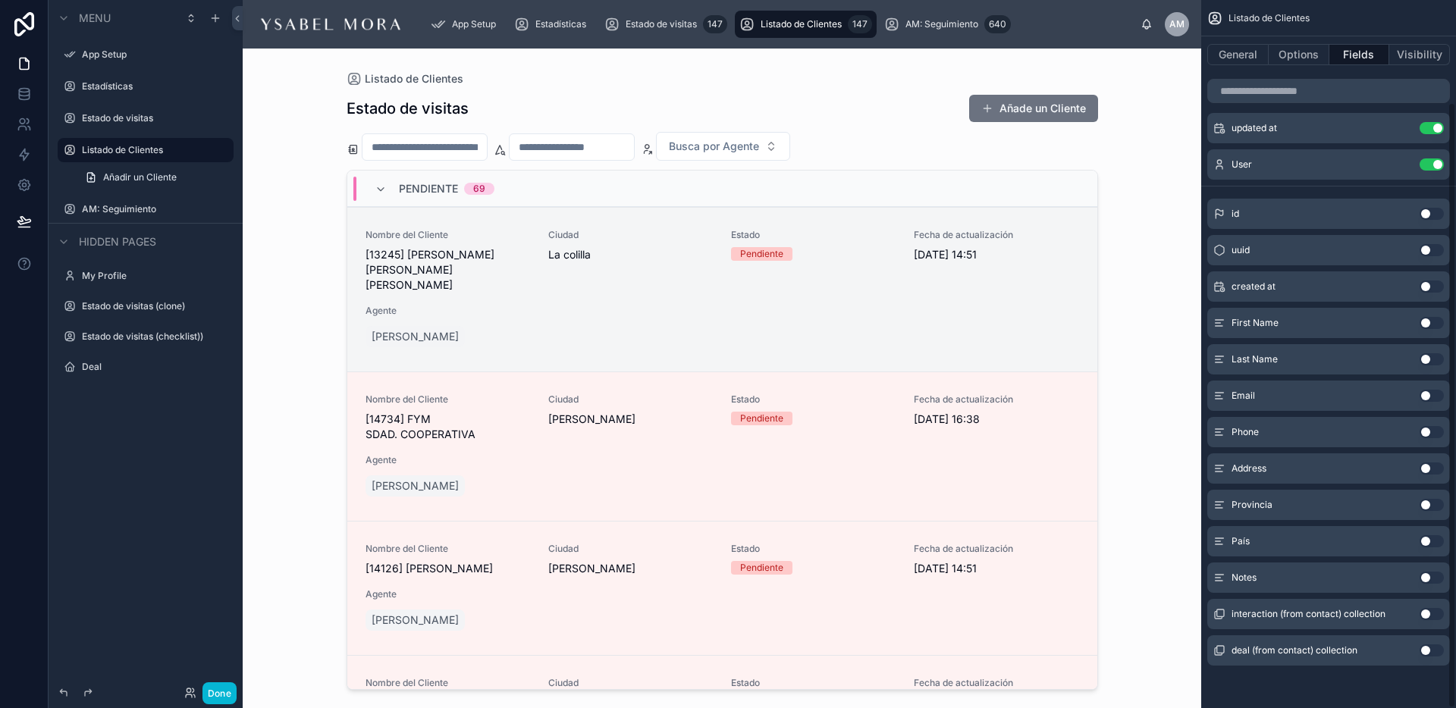 This screenshot has width=1456, height=708. Describe the element at coordinates (1240, 541) in the screenshot. I see `span: País` at that location.